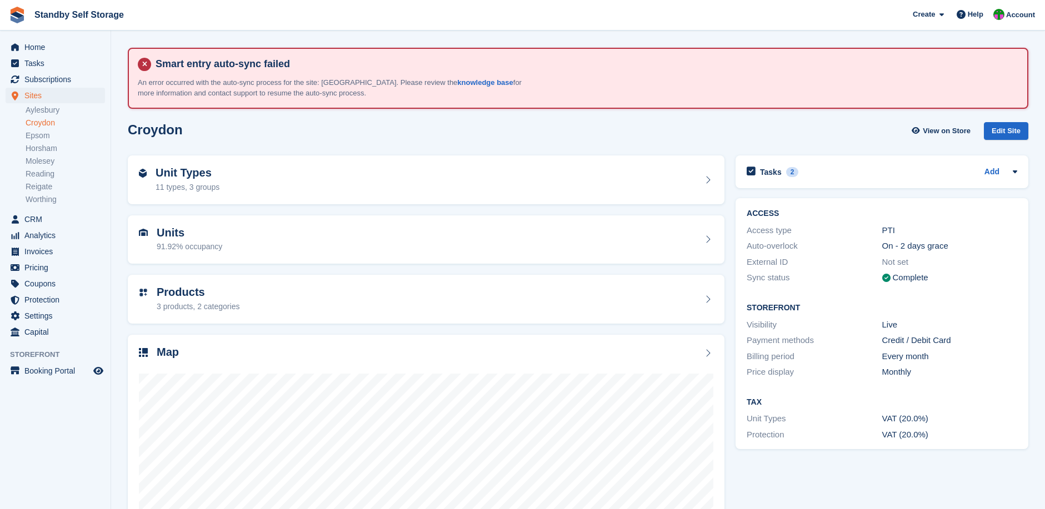  Describe the element at coordinates (814, 357) in the screenshot. I see `div: Billing period` at that location.